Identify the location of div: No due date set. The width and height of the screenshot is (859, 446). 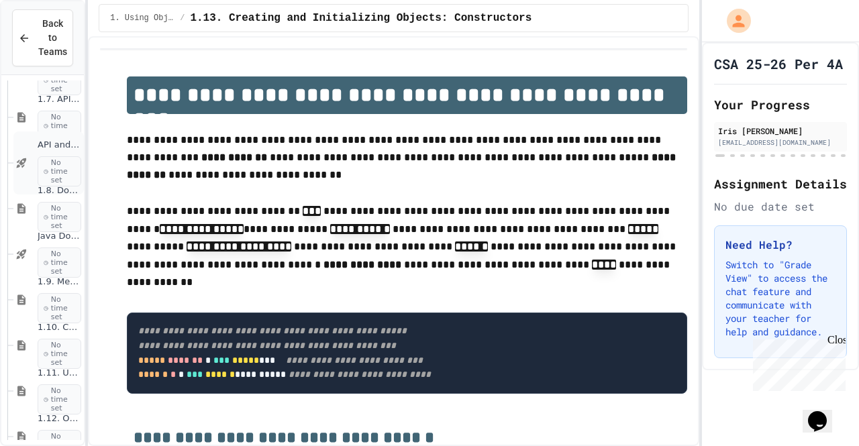
(781, 207).